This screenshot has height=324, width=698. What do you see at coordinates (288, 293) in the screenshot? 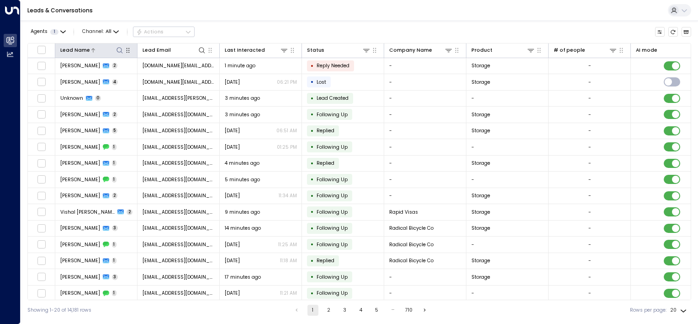
I see `p: 11:21 AM` at bounding box center [288, 293].